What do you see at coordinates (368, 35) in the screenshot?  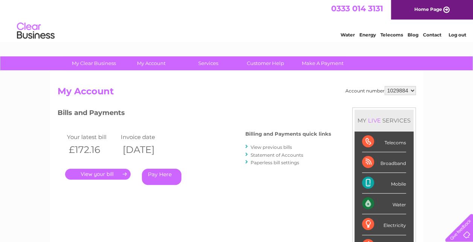 I see `a: Energy` at bounding box center [368, 35].